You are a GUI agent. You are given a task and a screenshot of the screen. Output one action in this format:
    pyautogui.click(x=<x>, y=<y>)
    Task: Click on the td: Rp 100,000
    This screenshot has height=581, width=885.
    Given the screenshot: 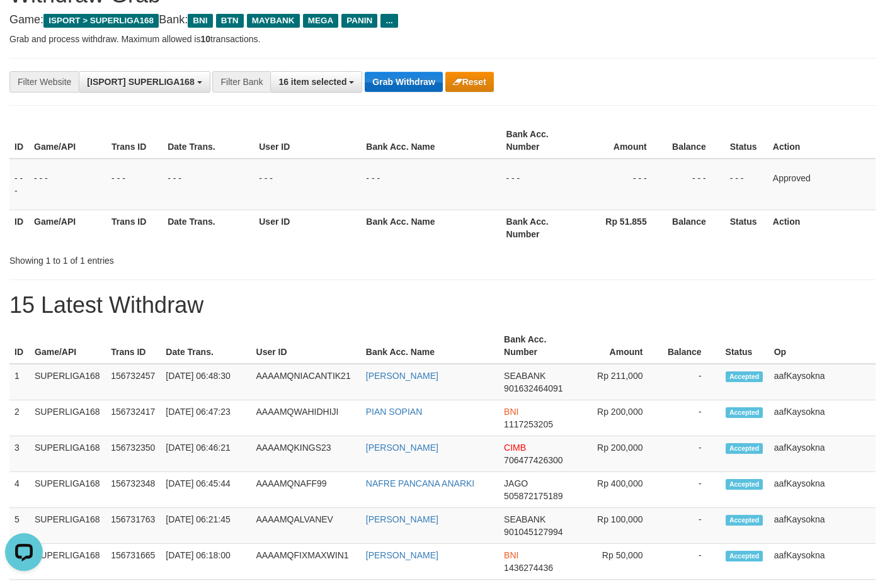 What is the action you would take?
    pyautogui.click(x=617, y=526)
    